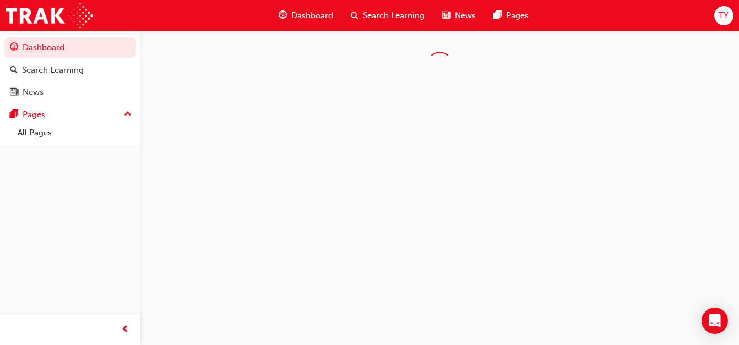 The image size is (739, 345). I want to click on a: pages-iconPages, so click(511, 15).